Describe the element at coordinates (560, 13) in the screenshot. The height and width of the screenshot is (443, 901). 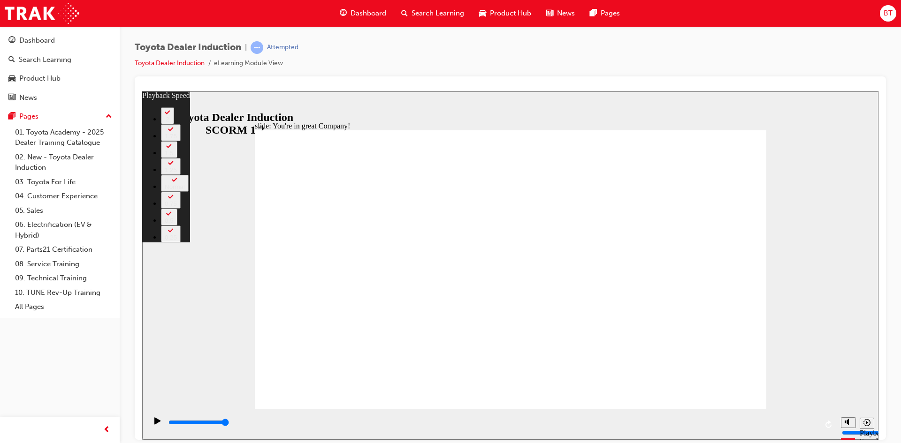
I see `a: news-iconNews` at that location.